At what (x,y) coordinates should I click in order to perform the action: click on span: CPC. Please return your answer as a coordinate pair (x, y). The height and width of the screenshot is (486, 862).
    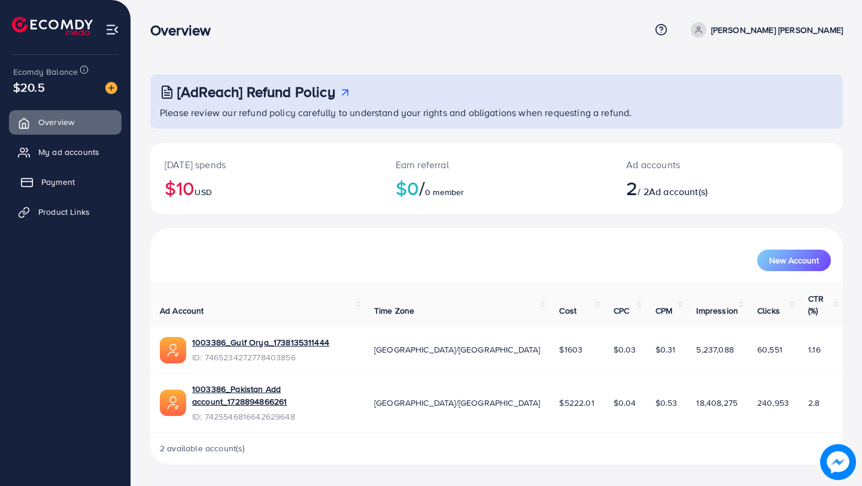
    Looking at the image, I should click on (621, 311).